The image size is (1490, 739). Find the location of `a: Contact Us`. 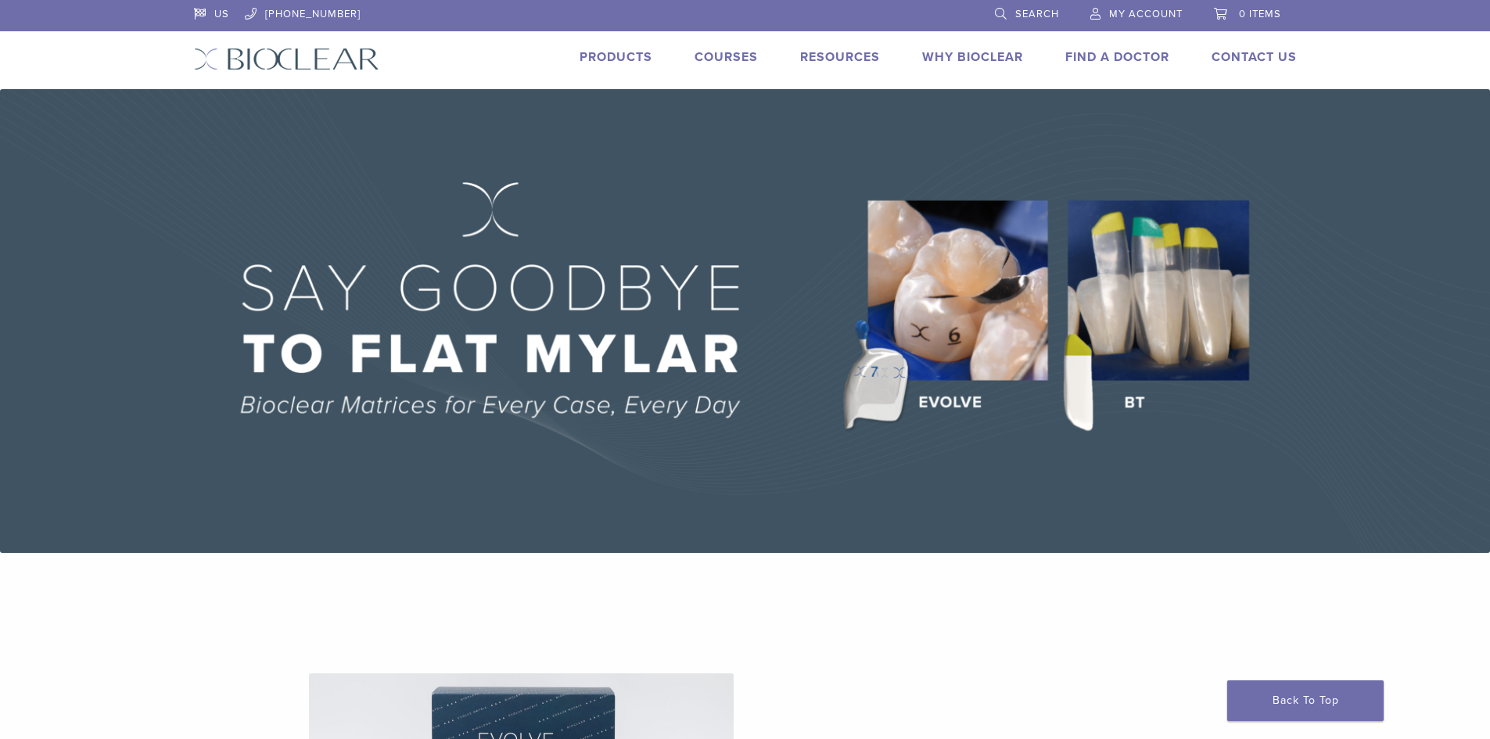

a: Contact Us is located at coordinates (1254, 57).